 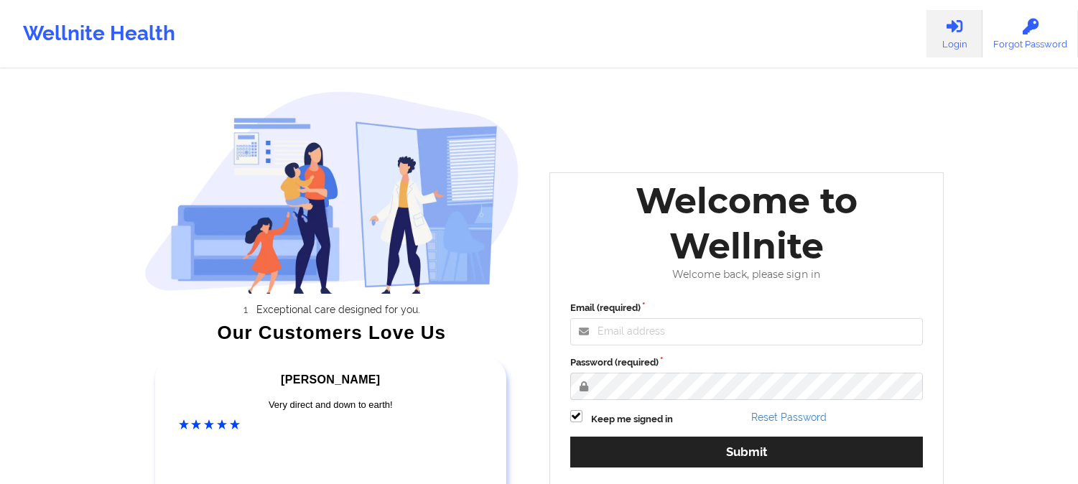 I want to click on li: Exceptional care designed for you., so click(x=338, y=310).